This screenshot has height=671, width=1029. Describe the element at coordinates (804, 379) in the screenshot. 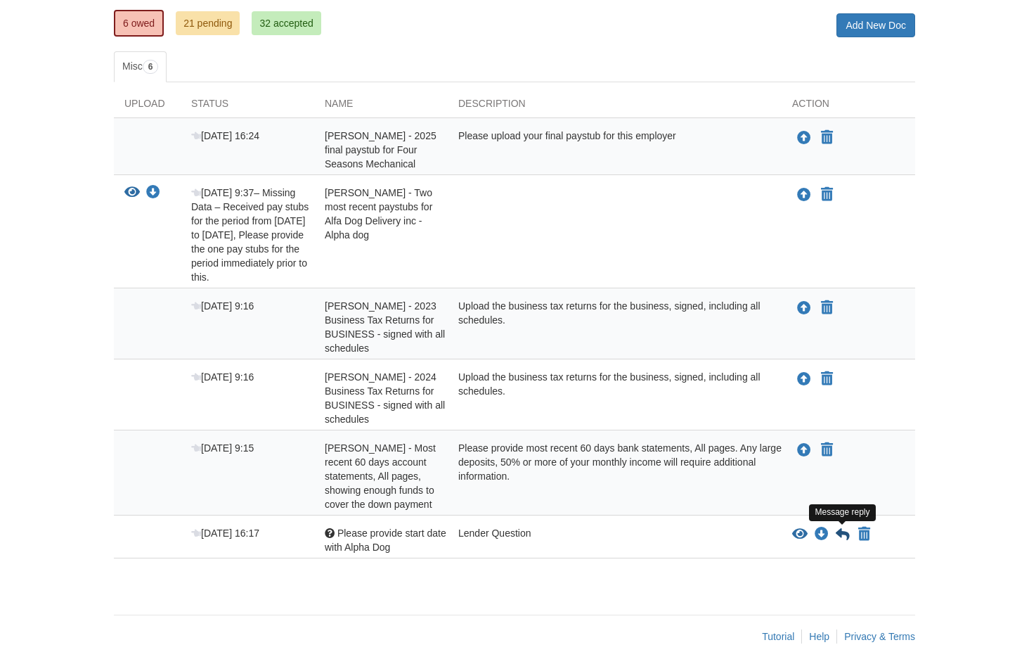

I see `button: Upload Michell Santelik - 2024 Business Tax Returns for BUSINESS - signed with all schedules` at that location.